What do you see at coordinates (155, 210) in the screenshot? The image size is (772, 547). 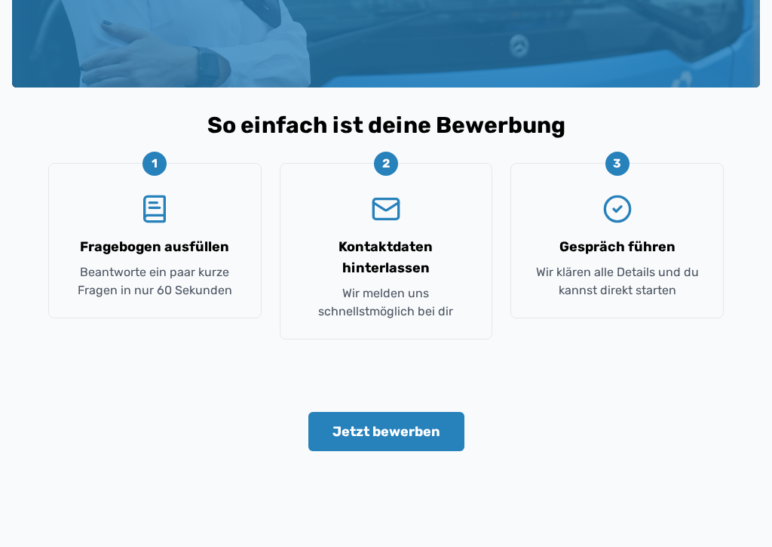 I see `svg: BookText` at bounding box center [155, 210].